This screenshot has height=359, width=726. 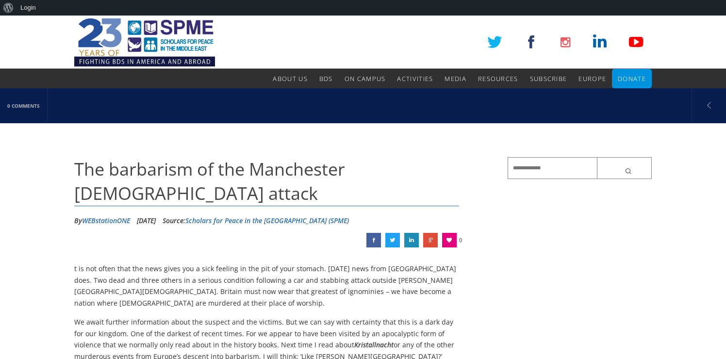 I want to click on a: Subscribe, so click(x=548, y=79).